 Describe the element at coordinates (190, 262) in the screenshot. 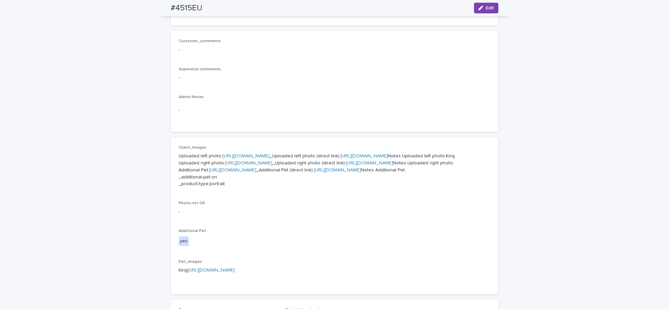

I see `span: Pet_Images` at that location.